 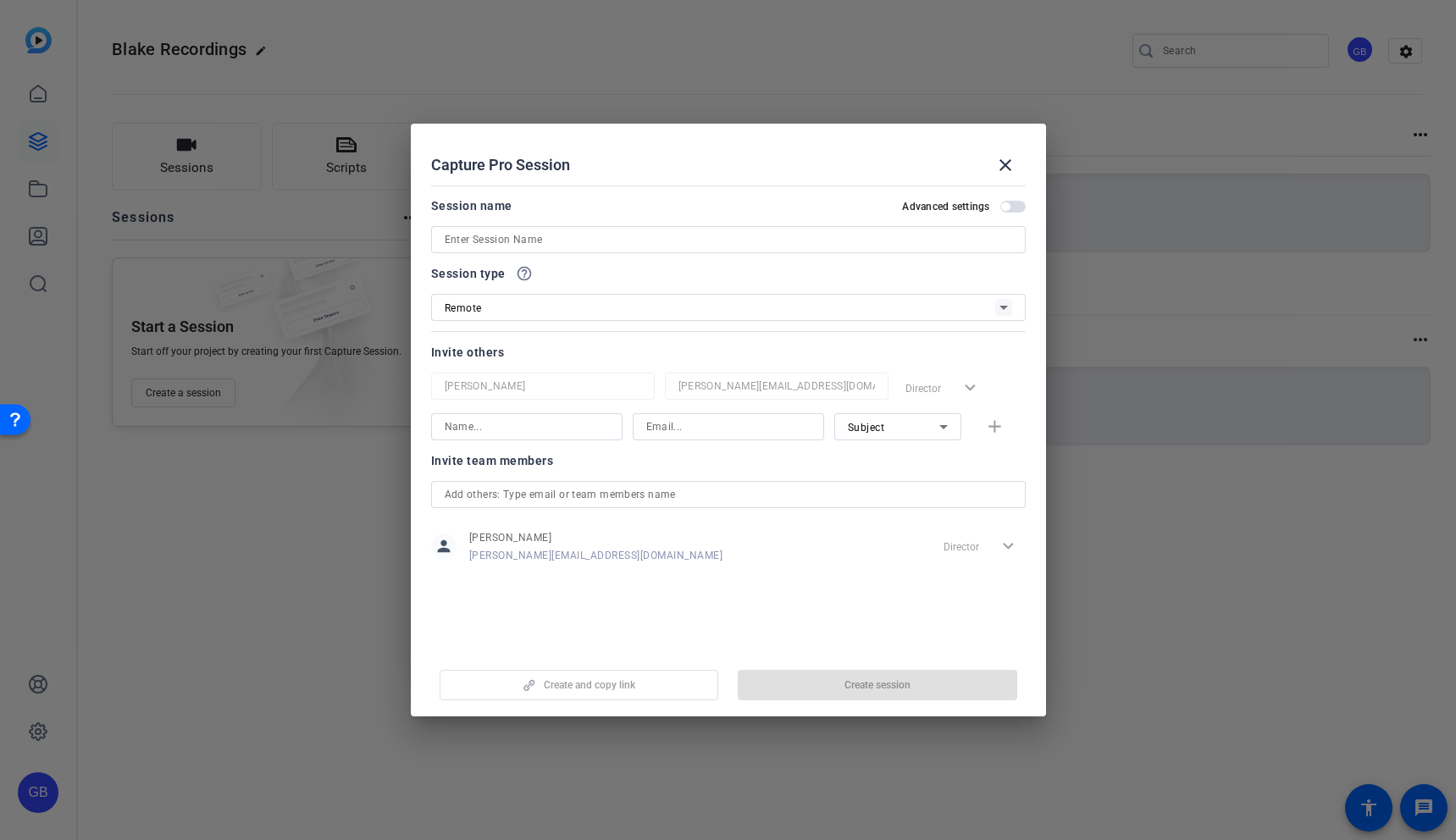 What do you see at coordinates (729, 165) in the screenshot?
I see `div: Capture Pro Session` at bounding box center [729, 165].